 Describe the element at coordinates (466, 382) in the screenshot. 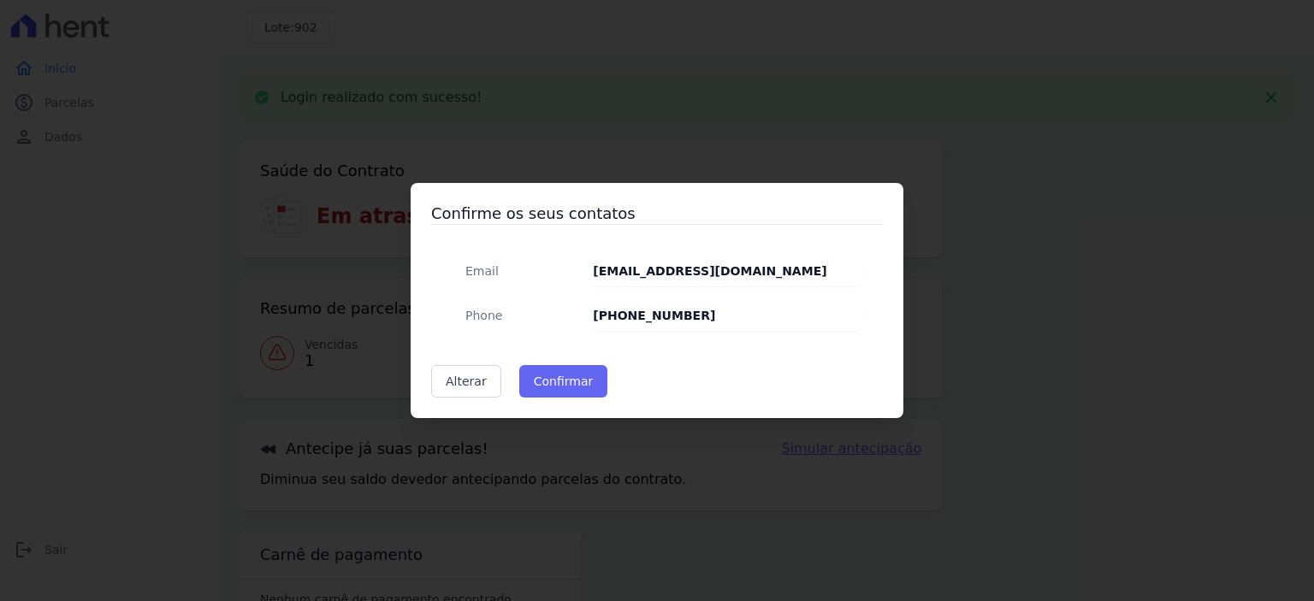

I see `a: Alterar` at that location.